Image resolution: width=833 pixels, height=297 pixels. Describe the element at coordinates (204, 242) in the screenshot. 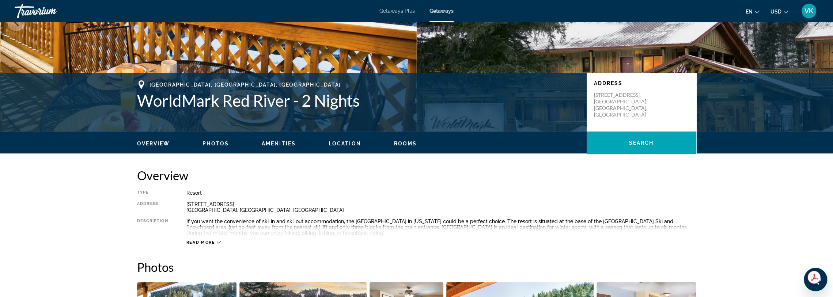

I see `button: Read more` at that location.